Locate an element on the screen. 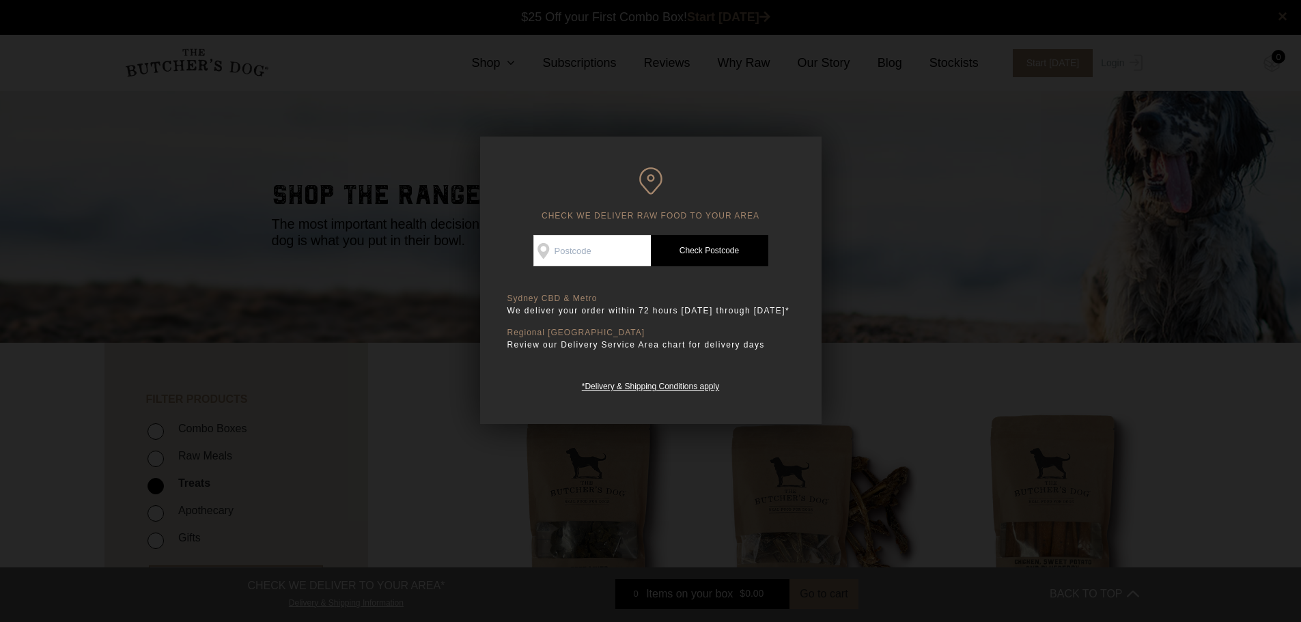  h6: CHECK WE DELIVER RAW FOOD TO YOUR AREA is located at coordinates (651, 194).